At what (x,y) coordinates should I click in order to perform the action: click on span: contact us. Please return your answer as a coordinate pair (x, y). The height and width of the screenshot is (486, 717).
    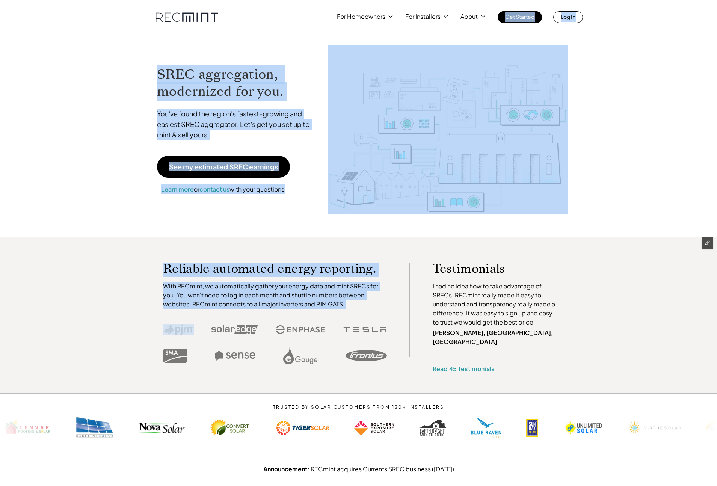
    Looking at the image, I should click on (214, 189).